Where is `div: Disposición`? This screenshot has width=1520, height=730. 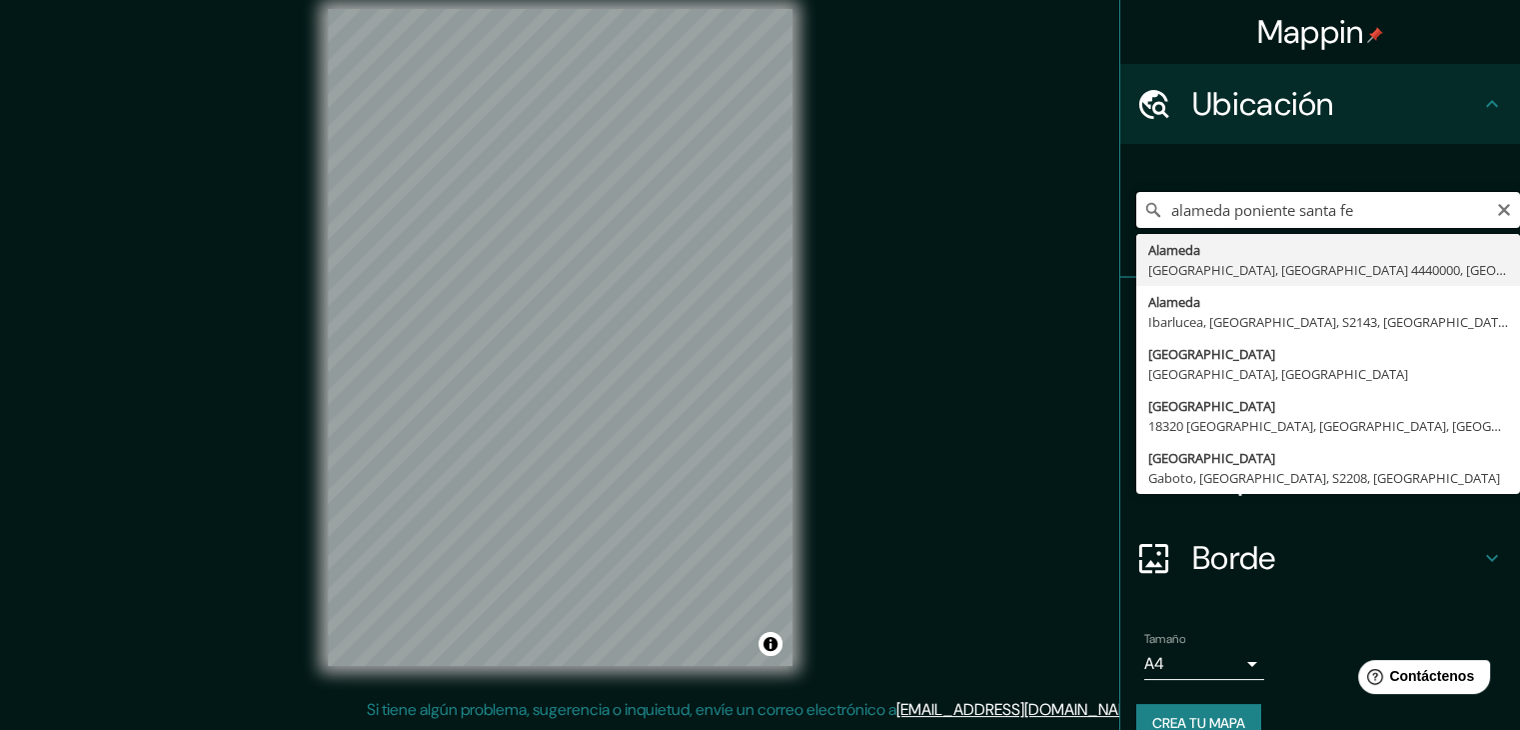 div: Disposición is located at coordinates (1320, 478).